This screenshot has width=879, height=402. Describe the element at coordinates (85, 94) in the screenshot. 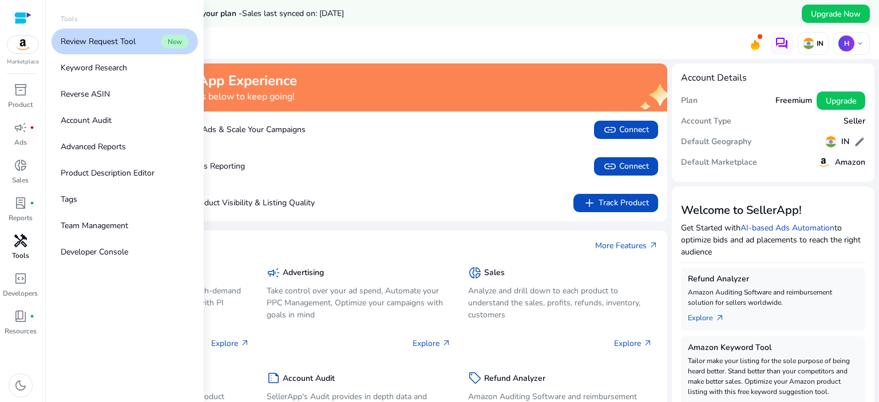

I see `p: Reverse ASIN` at that location.